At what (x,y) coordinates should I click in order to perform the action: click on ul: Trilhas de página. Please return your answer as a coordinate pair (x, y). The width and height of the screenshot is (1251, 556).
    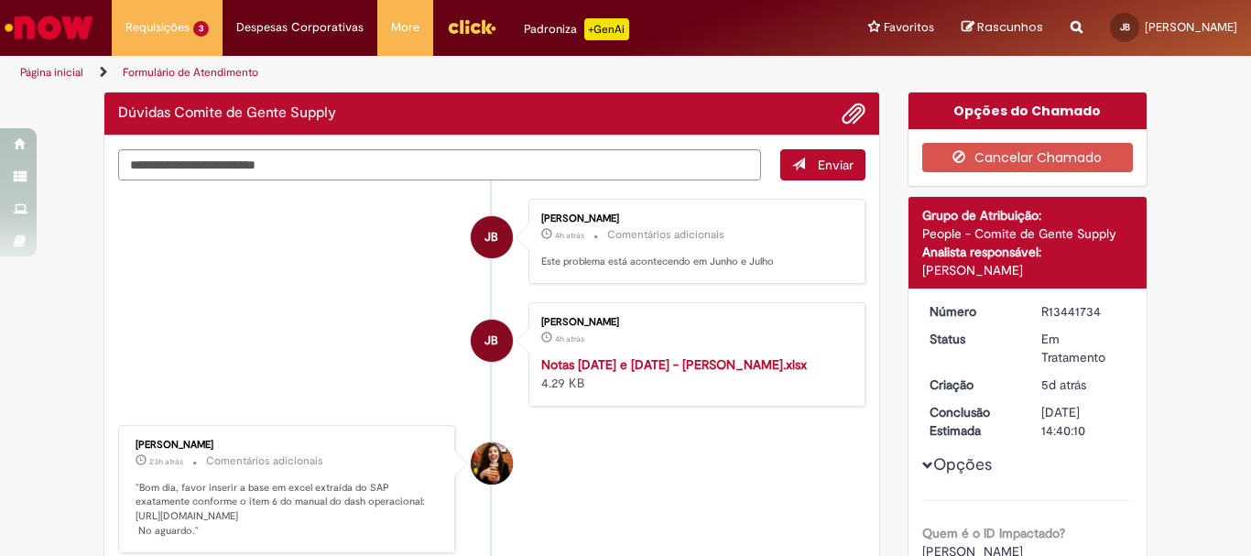
    Looking at the image, I should click on (417, 72).